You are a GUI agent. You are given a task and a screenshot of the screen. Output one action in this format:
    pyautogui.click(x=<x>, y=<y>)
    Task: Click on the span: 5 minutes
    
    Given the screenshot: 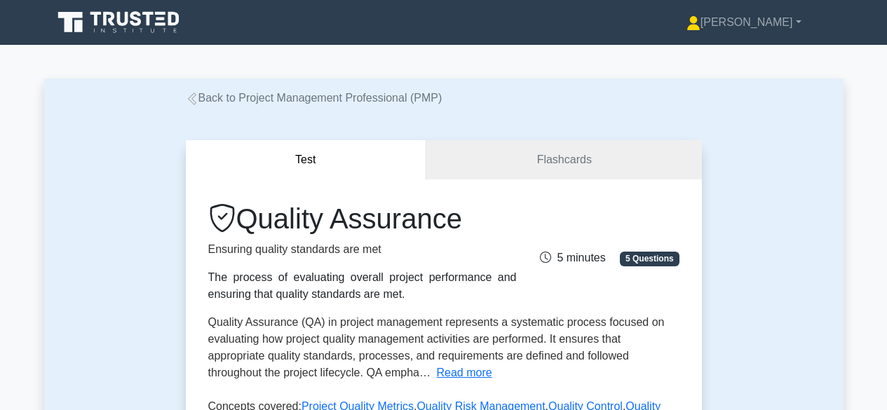 What is the action you would take?
    pyautogui.click(x=572, y=257)
    